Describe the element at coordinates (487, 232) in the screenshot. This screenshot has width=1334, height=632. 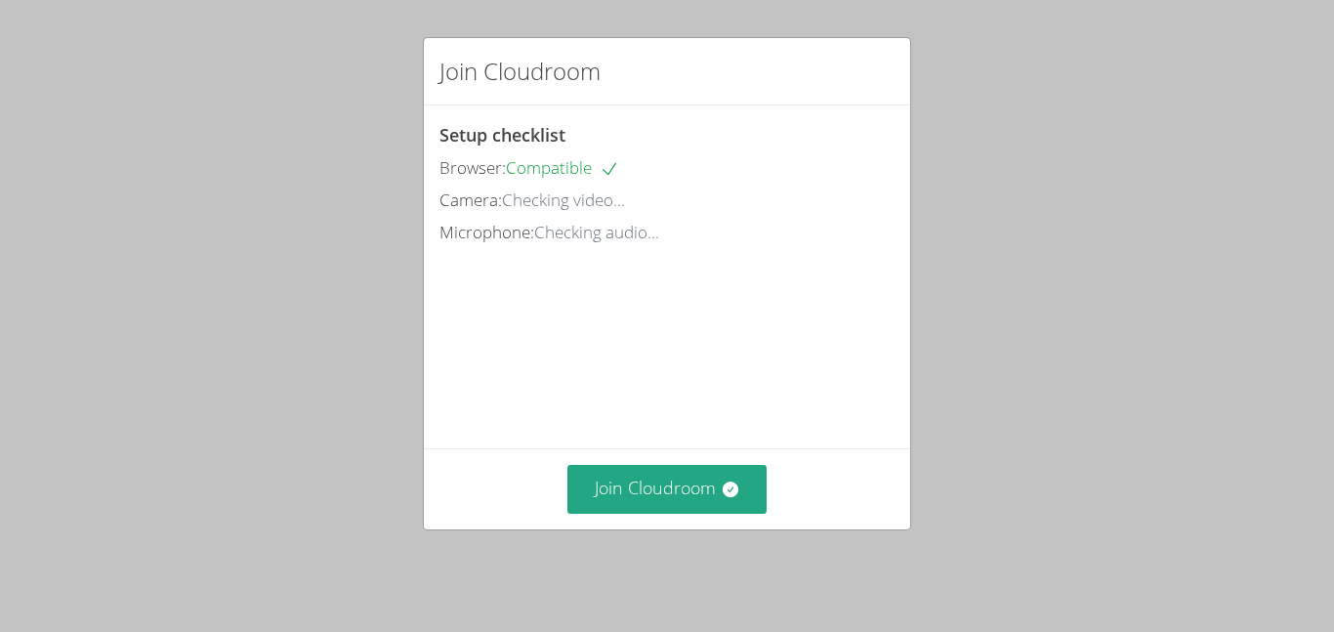
I see `span: Microphone:` at that location.